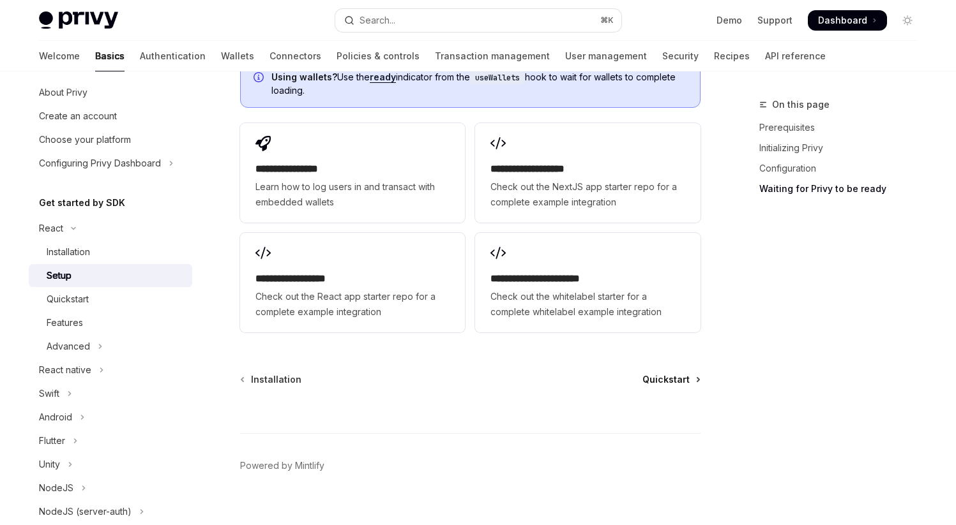  What do you see at coordinates (85, 140) in the screenshot?
I see `div: Choose your platform` at bounding box center [85, 140].